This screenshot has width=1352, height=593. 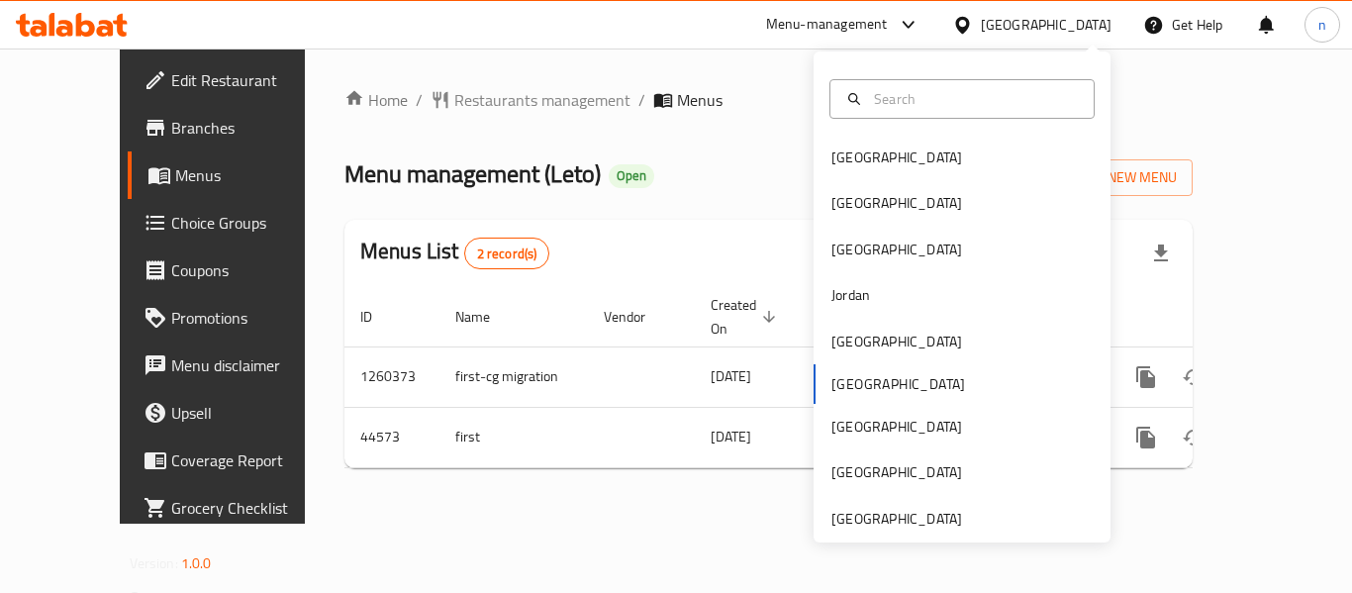 I want to click on td: first-cg migration, so click(x=514, y=376).